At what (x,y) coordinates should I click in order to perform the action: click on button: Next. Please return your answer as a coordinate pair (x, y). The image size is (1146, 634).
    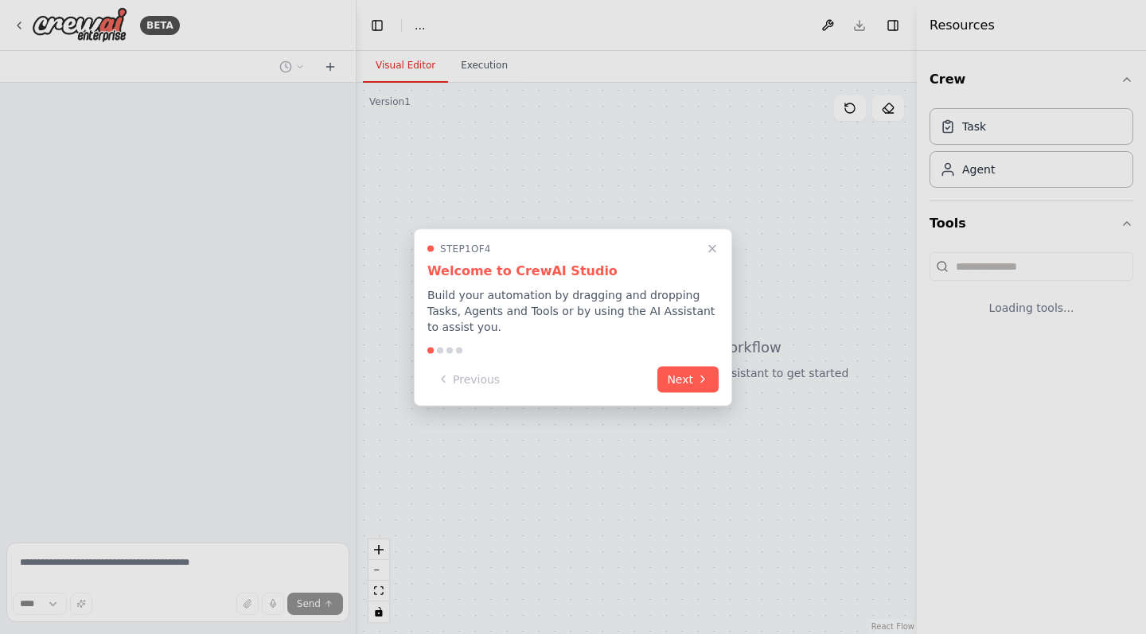
    Looking at the image, I should click on (688, 379).